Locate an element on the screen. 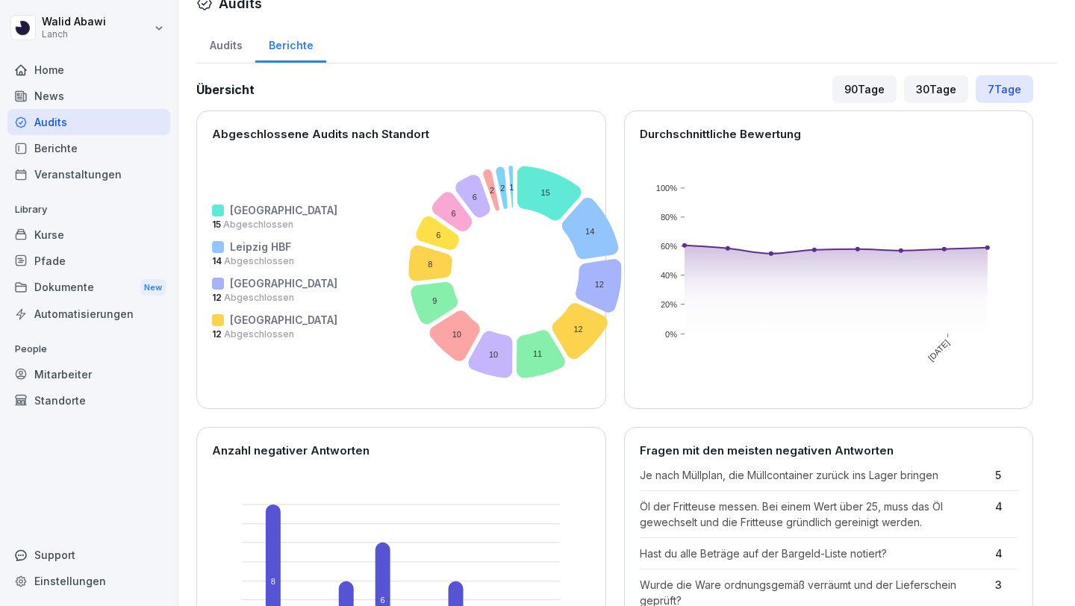 The image size is (1075, 606). p: 5 is located at coordinates (1006, 475).